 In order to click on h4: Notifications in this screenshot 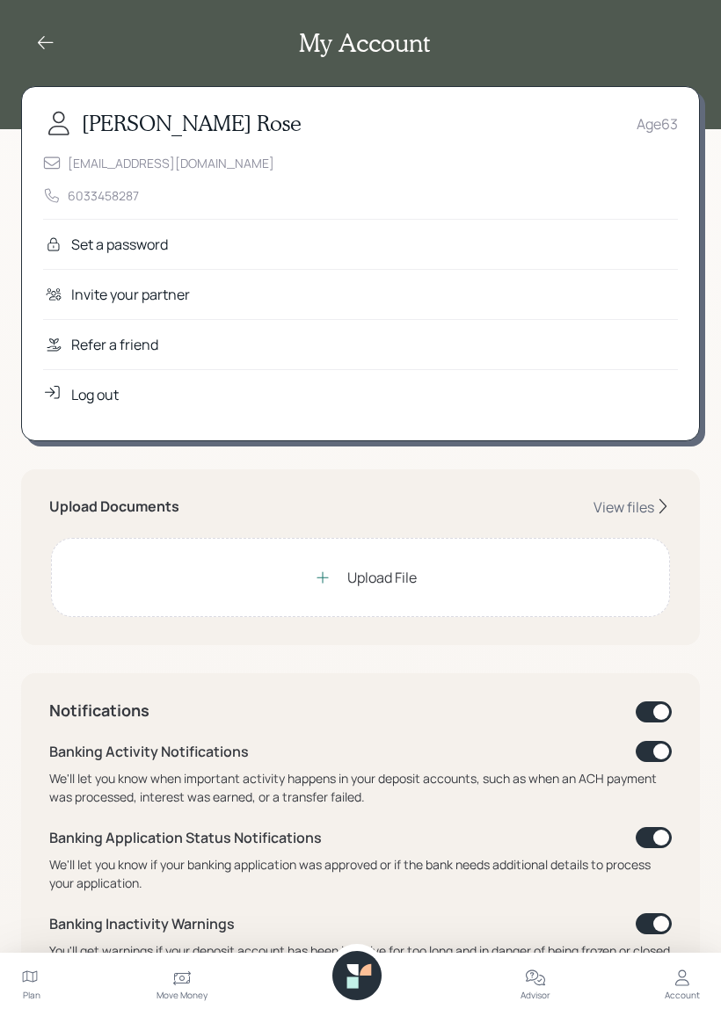, I will do `click(99, 711)`.